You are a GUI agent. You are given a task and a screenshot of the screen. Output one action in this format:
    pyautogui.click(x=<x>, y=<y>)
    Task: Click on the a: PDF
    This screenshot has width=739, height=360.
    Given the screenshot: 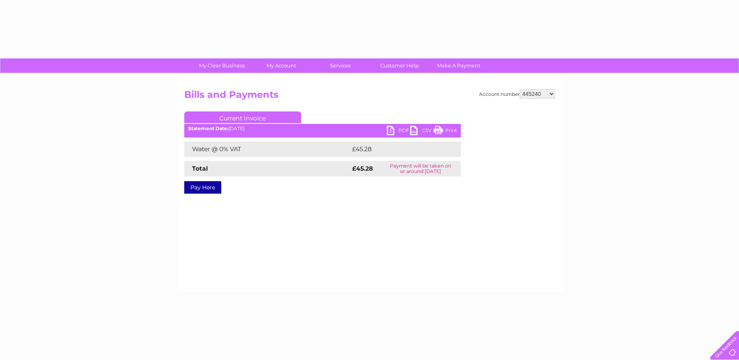 What is the action you would take?
    pyautogui.click(x=399, y=131)
    